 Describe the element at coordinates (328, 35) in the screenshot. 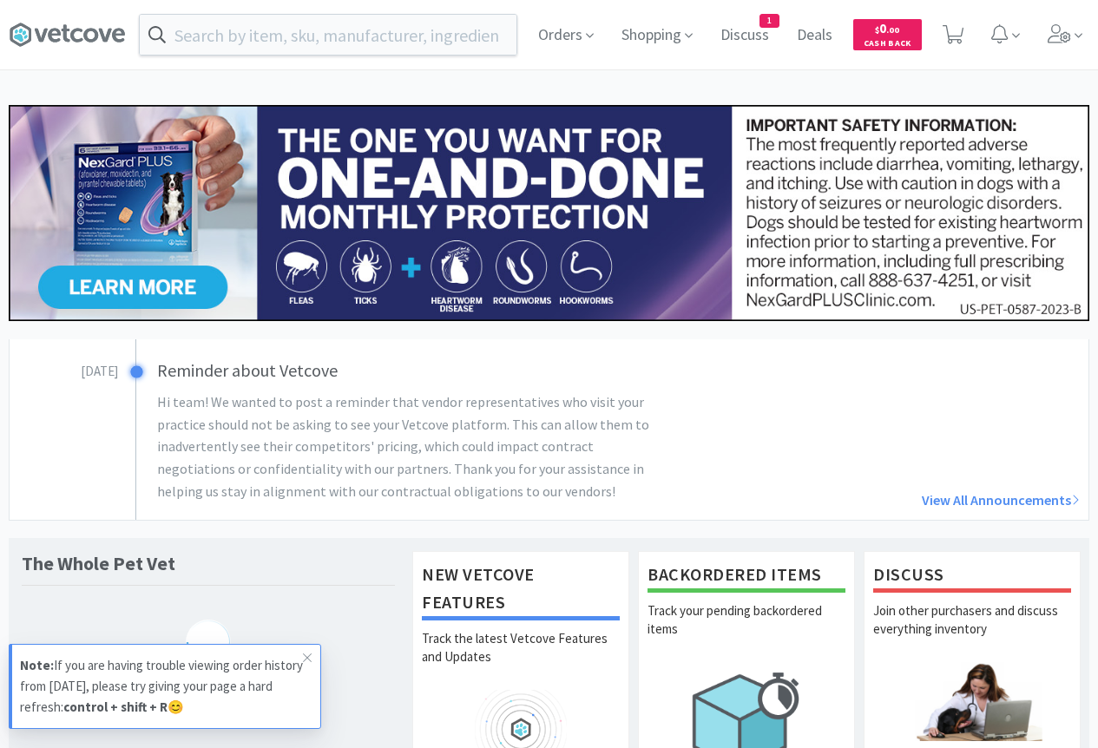

I see `input: Search by item, sku, manufacturer, ingredient, size...` at that location.